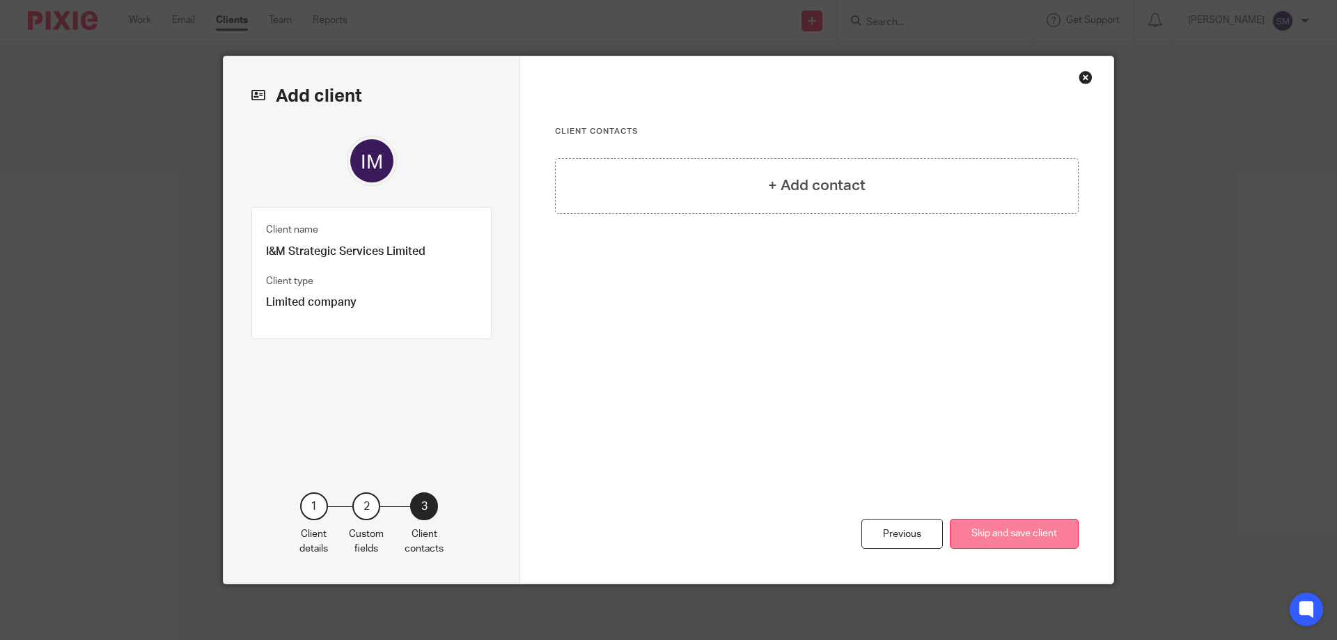 The height and width of the screenshot is (640, 1337). I want to click on h4: + Add contact, so click(817, 185).